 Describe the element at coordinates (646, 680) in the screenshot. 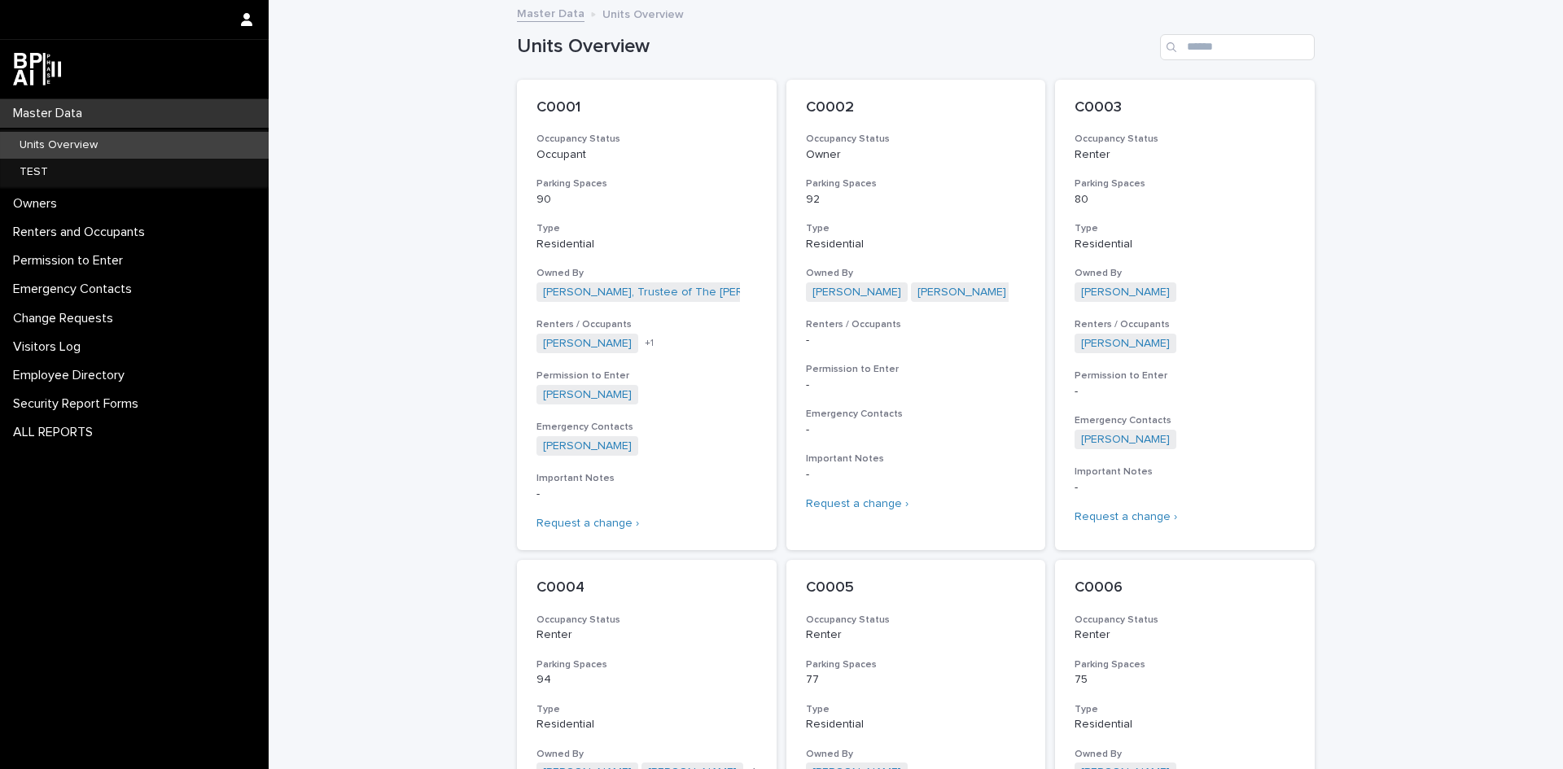

I see `p: 94` at that location.